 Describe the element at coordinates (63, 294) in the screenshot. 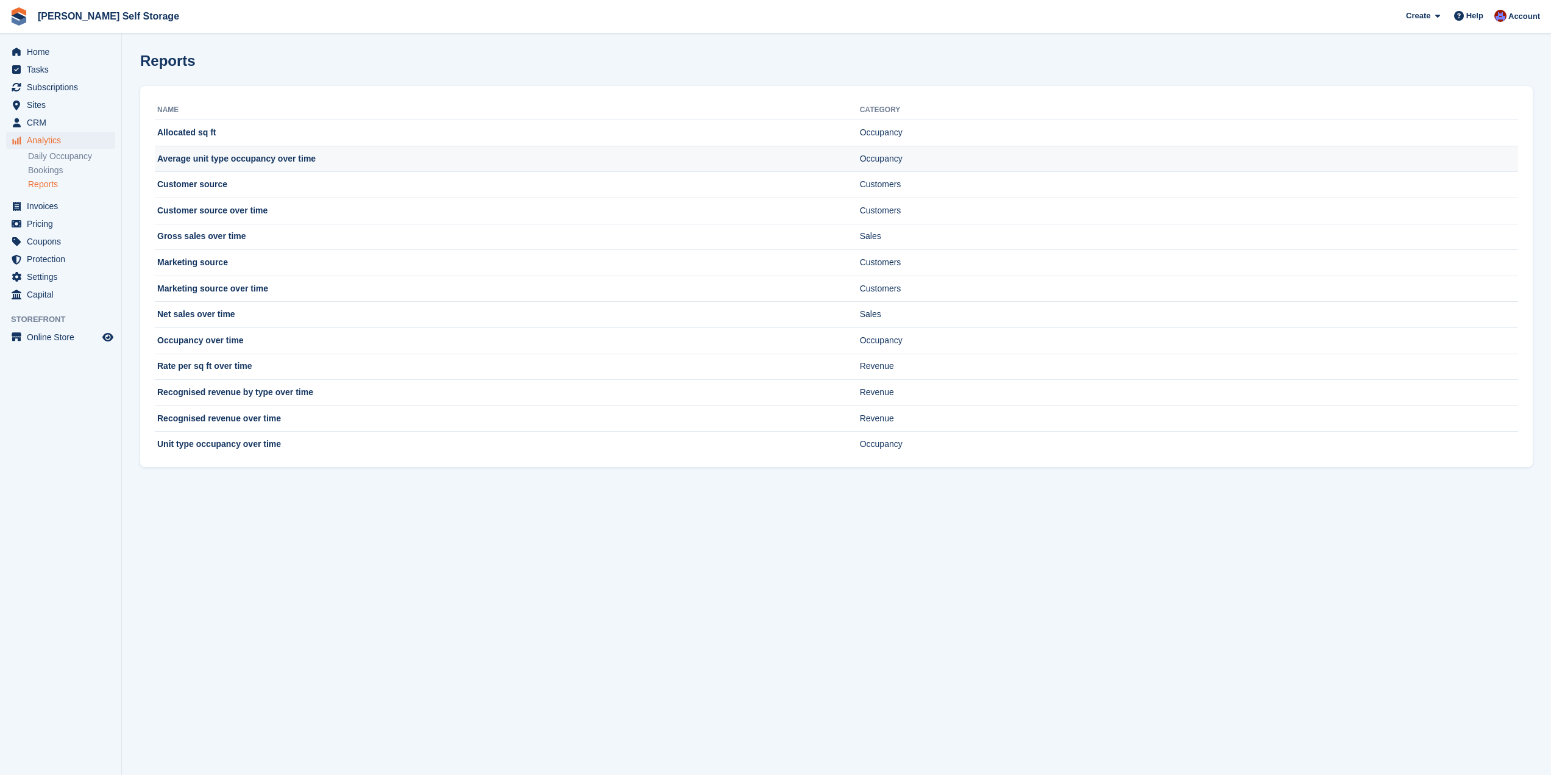

I see `span: Capital` at that location.